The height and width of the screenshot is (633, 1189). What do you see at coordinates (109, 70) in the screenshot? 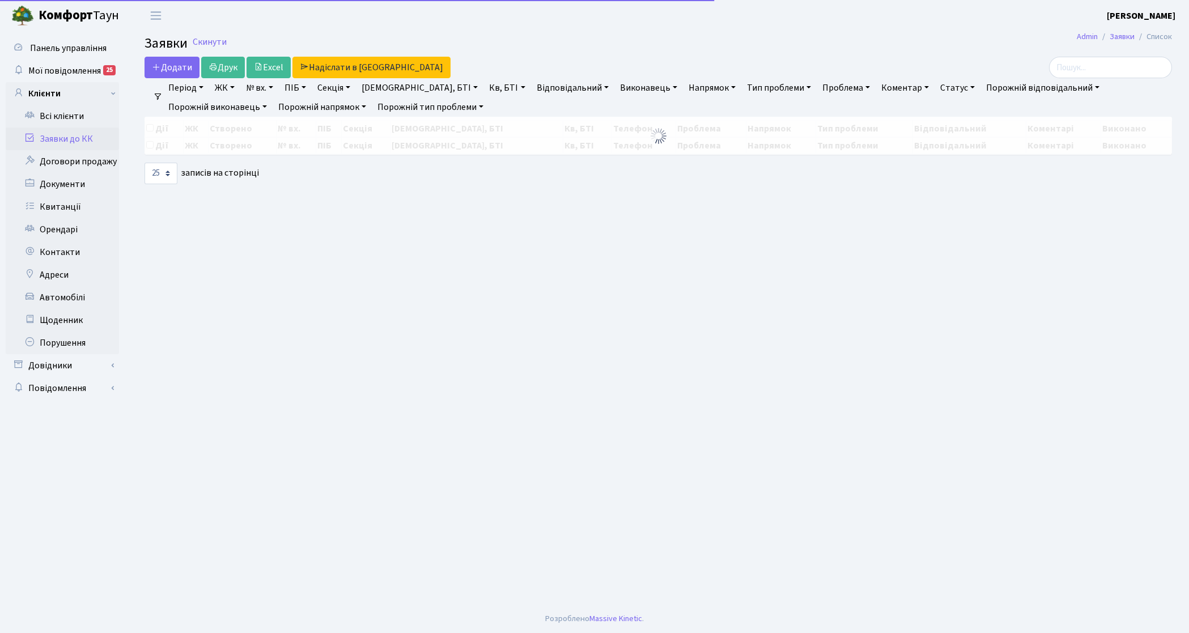
I see `div: 25` at bounding box center [109, 70].